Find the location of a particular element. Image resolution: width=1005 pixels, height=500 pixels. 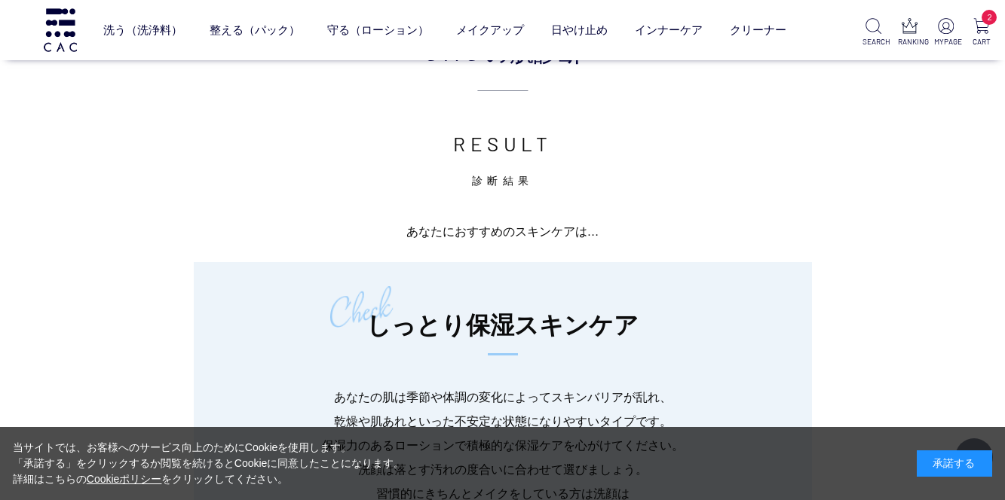

a: RANKING is located at coordinates (909, 32).